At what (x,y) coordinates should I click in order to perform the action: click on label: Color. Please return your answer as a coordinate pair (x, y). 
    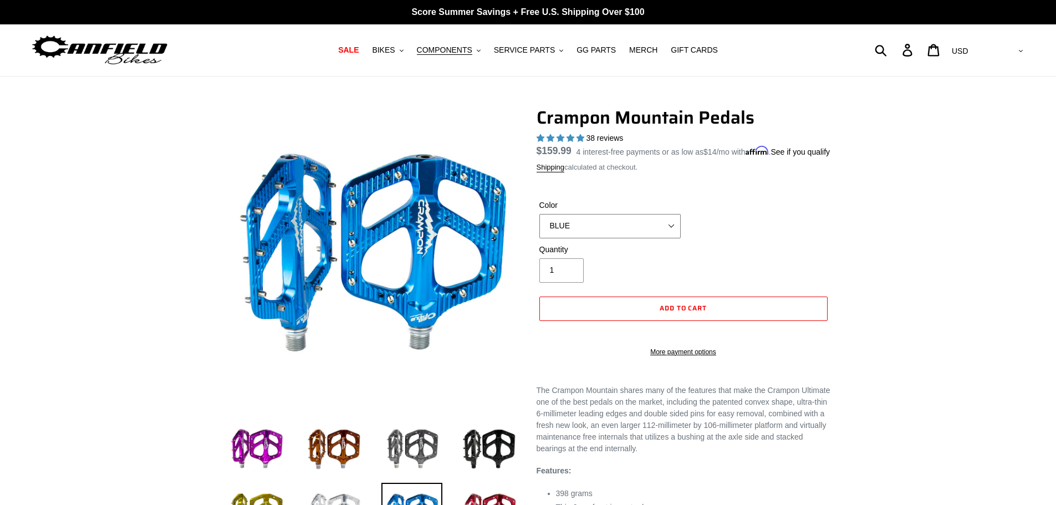
    Looking at the image, I should click on (610, 205).